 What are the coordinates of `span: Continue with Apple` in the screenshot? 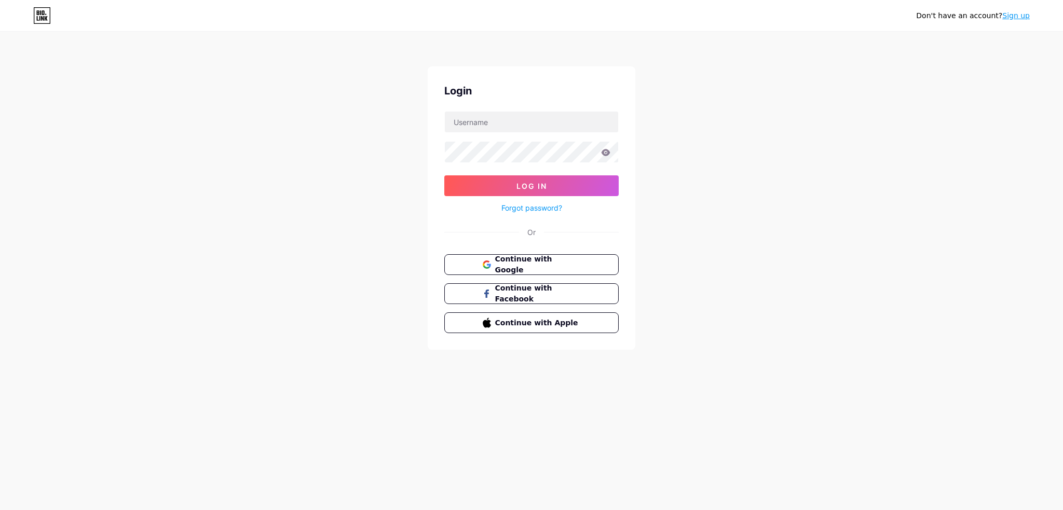 It's located at (538, 323).